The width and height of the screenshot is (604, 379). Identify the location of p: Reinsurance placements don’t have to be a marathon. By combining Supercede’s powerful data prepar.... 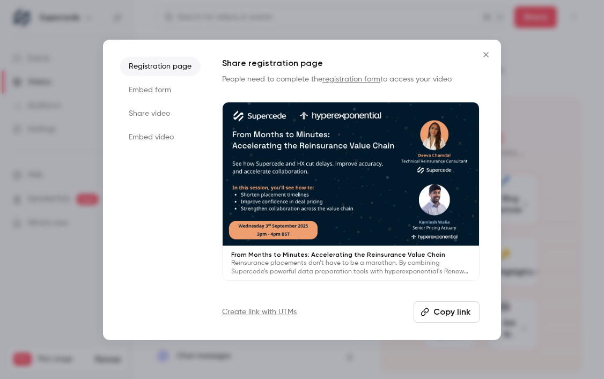
(351, 268).